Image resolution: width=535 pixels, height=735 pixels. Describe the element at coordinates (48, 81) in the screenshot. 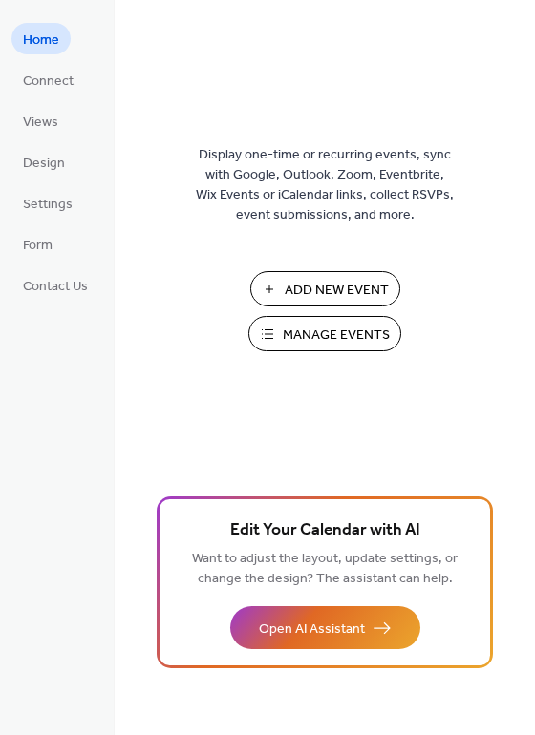

I see `span: Connect` at that location.